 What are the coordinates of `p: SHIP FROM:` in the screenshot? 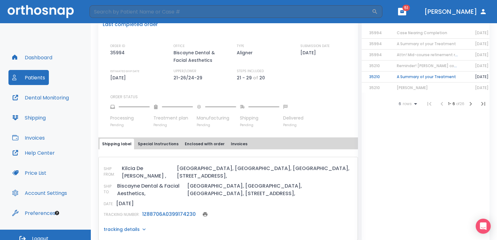 It's located at (112, 171).